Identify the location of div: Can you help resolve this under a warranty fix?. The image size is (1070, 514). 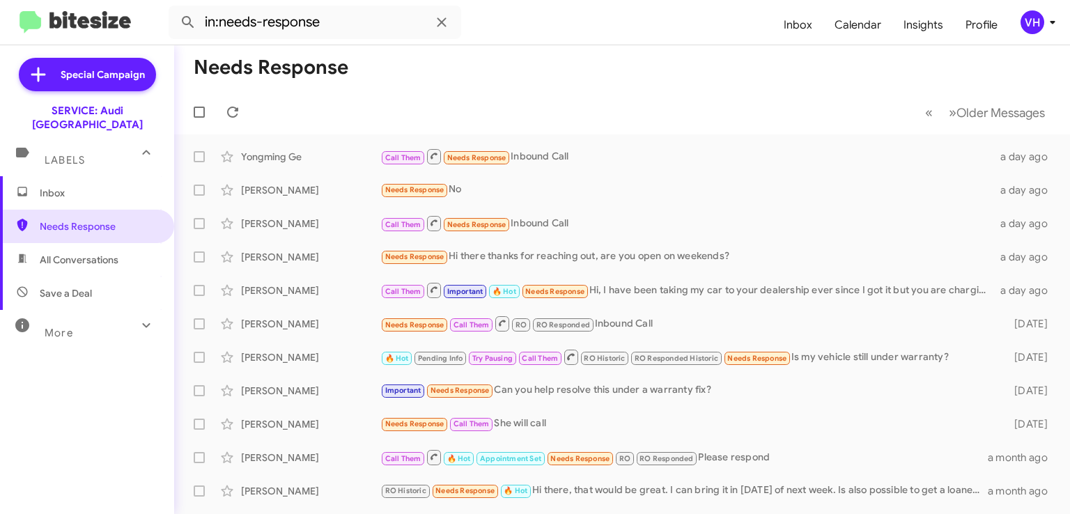
(688, 390).